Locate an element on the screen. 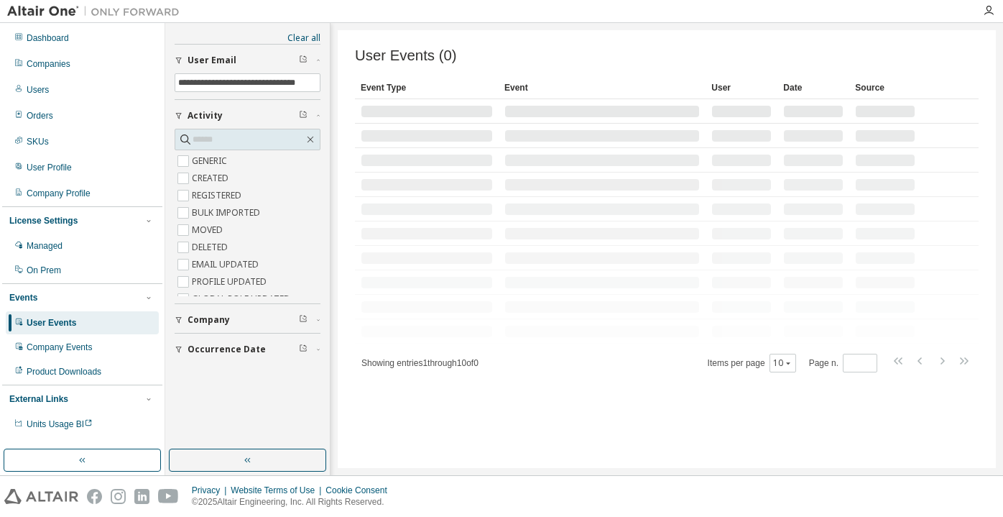  div: Orders is located at coordinates (40, 116).